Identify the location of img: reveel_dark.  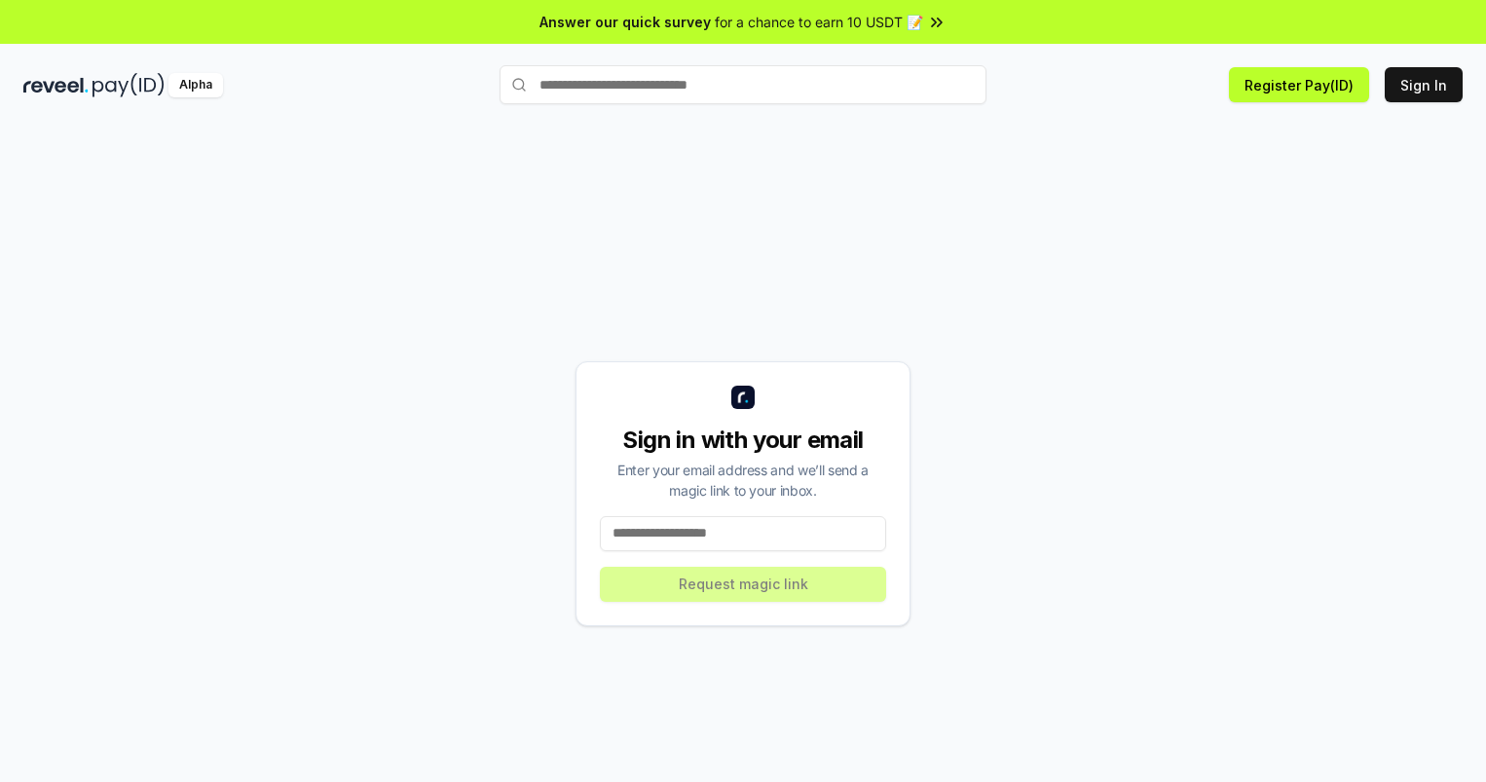
(56, 85).